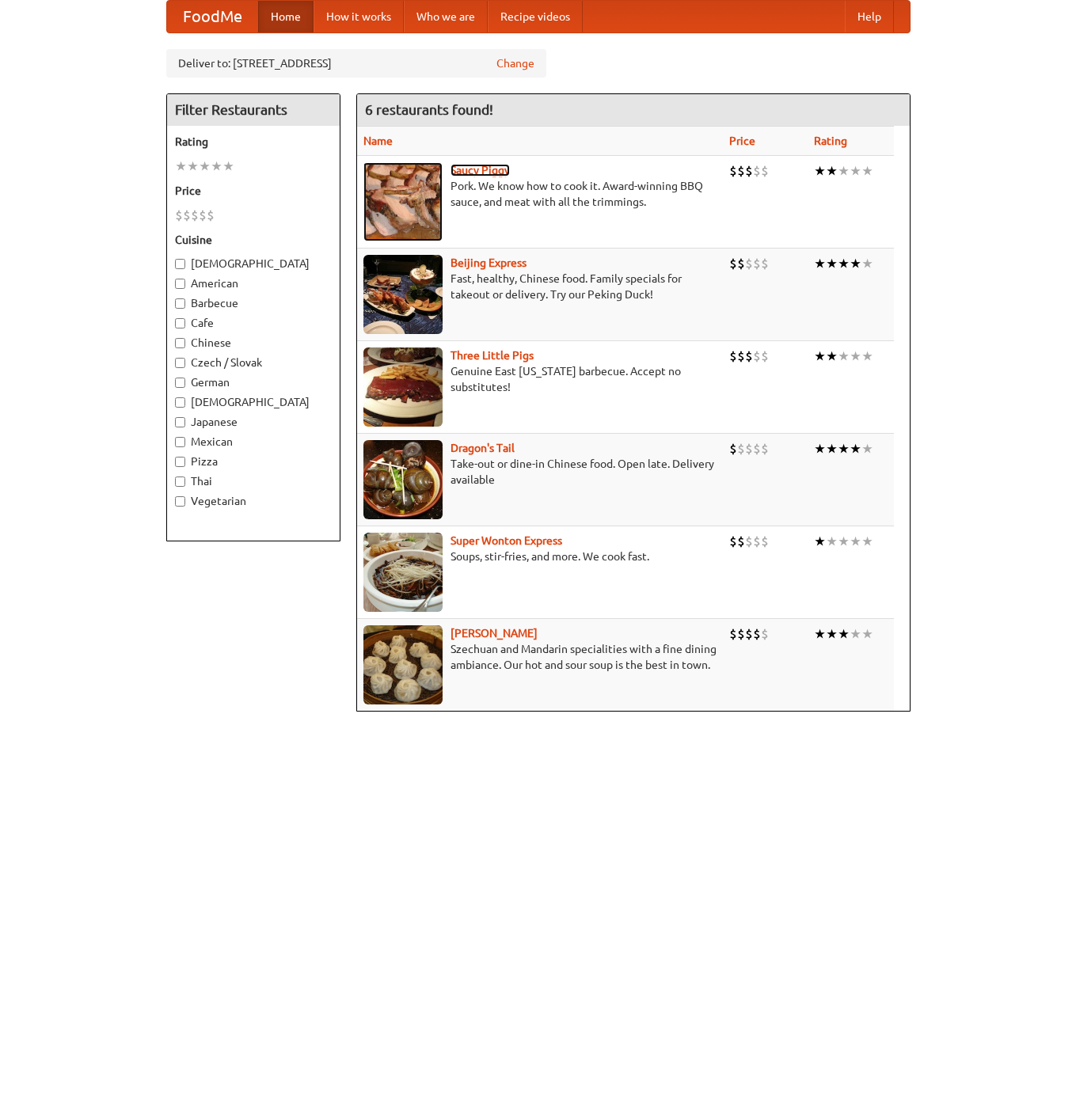 Image resolution: width=1076 pixels, height=1120 pixels. I want to click on label: Barbecue, so click(253, 303).